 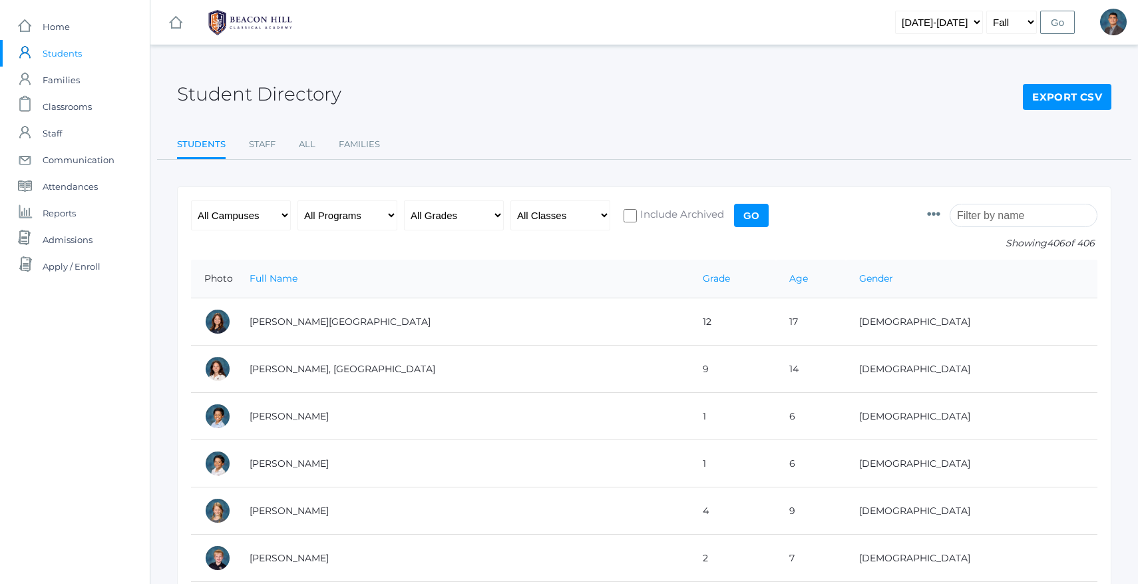 I want to click on a: Full Name, so click(x=273, y=278).